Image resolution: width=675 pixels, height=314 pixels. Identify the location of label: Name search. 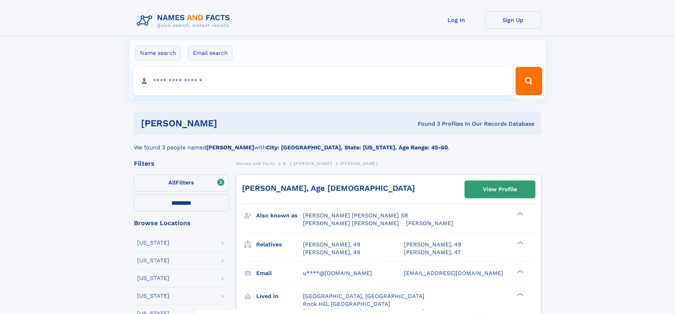
(158, 53).